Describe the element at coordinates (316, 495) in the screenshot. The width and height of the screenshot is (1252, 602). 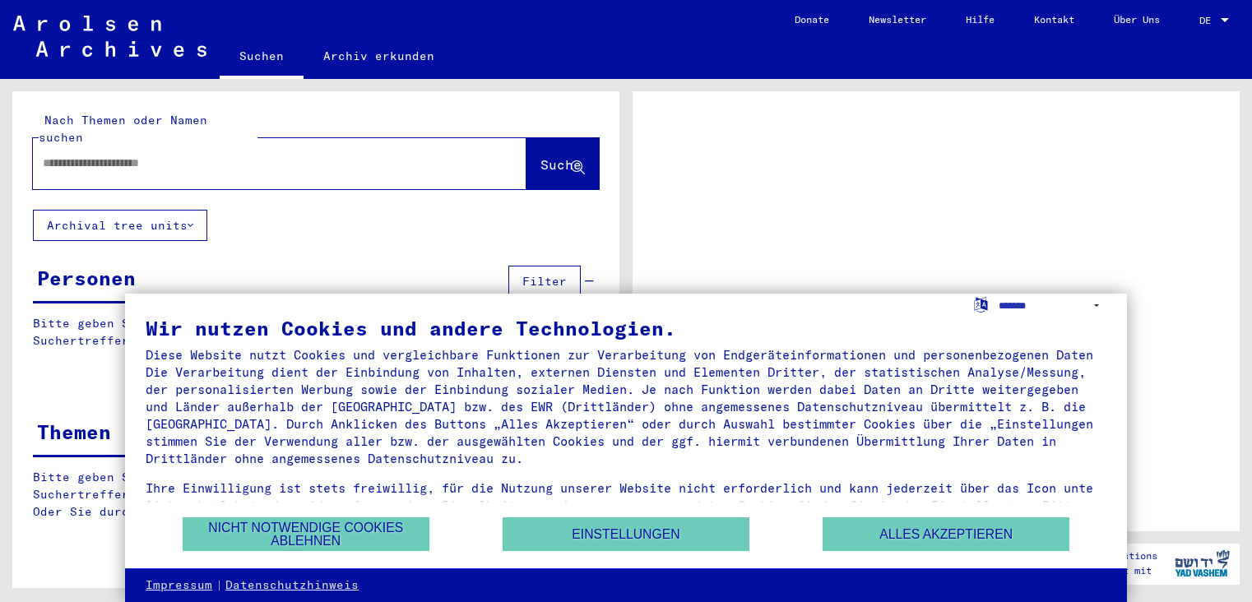
I see `p: Bitte geben Sie einen Suchbegriff ein oder nutzen Sie die Filter, um Suchertreffer zu erhalten. O...` at that location.